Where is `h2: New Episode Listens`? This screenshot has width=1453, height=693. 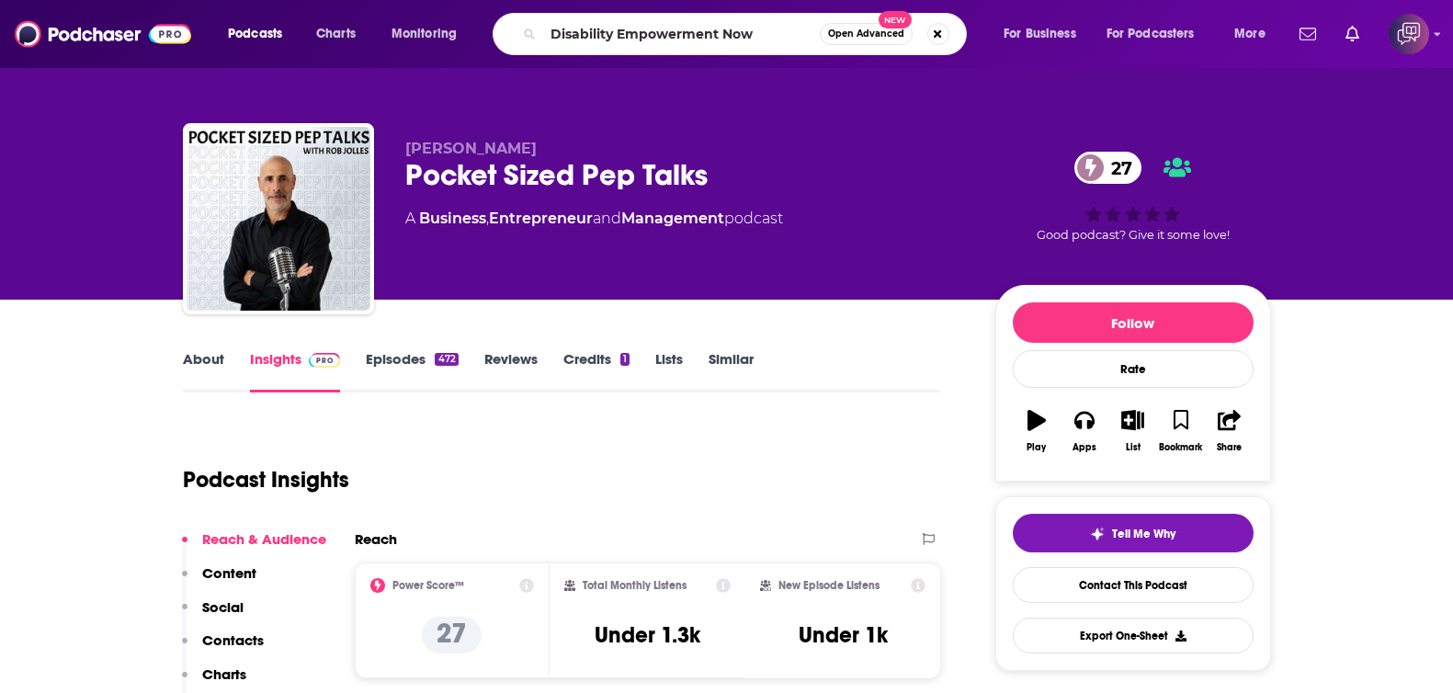 h2: New Episode Listens is located at coordinates (829, 585).